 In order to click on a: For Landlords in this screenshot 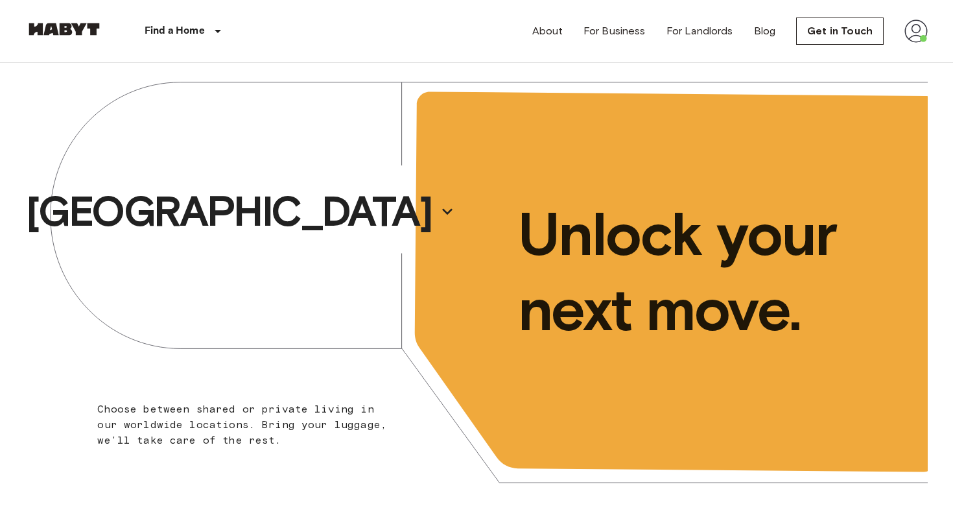, I will do `click(699, 31)`.